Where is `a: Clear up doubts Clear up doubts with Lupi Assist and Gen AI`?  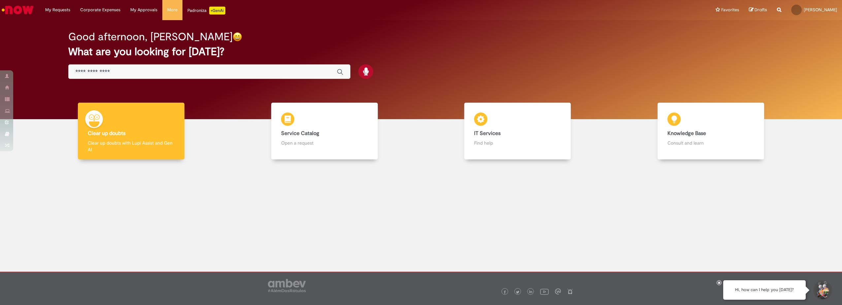
a: Clear up doubts Clear up doubts with Lupi Assist and Gen AI is located at coordinates (131, 131).